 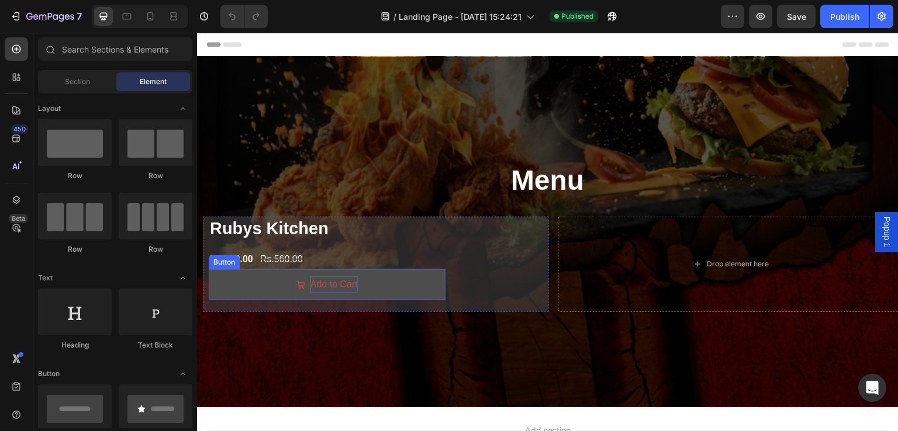 What do you see at coordinates (79, 16) in the screenshot?
I see `p: 7` at bounding box center [79, 16].